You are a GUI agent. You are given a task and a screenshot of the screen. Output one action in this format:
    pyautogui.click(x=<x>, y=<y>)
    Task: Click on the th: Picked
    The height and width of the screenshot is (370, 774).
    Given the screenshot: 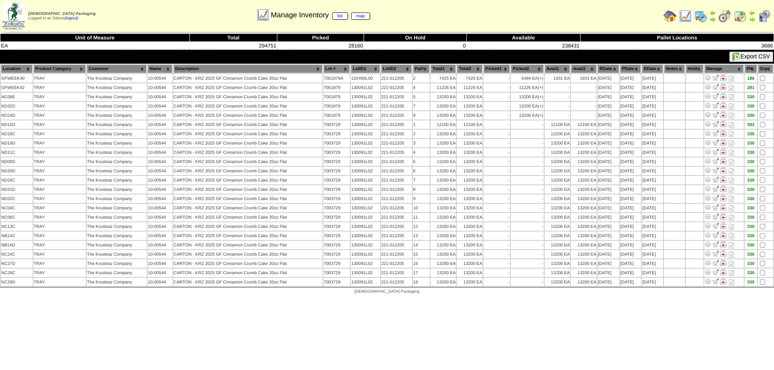 What is the action you would take?
    pyautogui.click(x=320, y=38)
    